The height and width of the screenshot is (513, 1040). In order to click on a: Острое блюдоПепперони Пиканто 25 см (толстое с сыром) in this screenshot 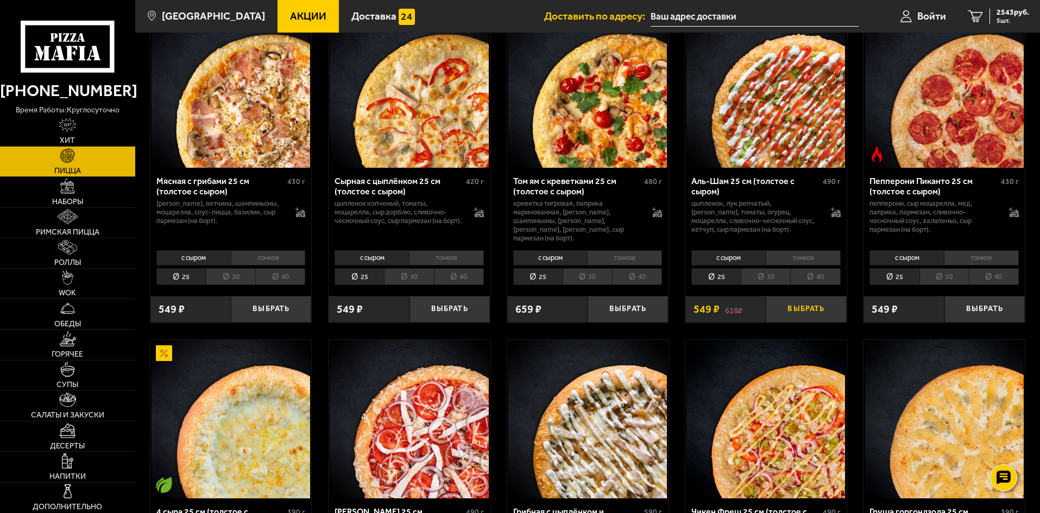, I will do `click(944, 89)`.